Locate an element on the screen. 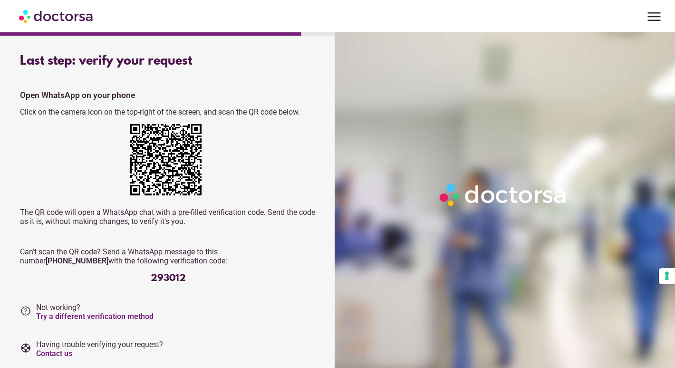  div: Last step: verify your request is located at coordinates (168, 61).